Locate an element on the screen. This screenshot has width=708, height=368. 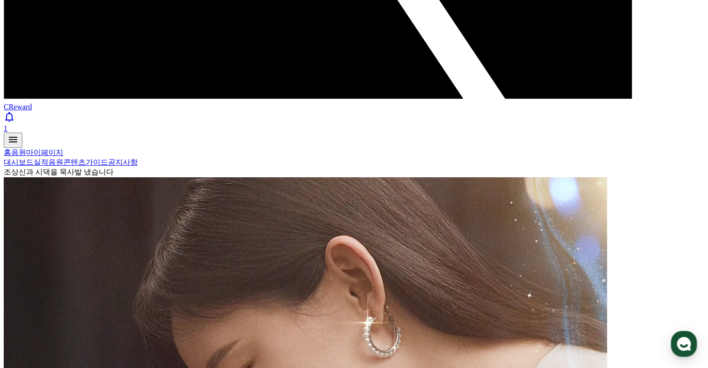
a: 대시보드 is located at coordinates (19, 162).